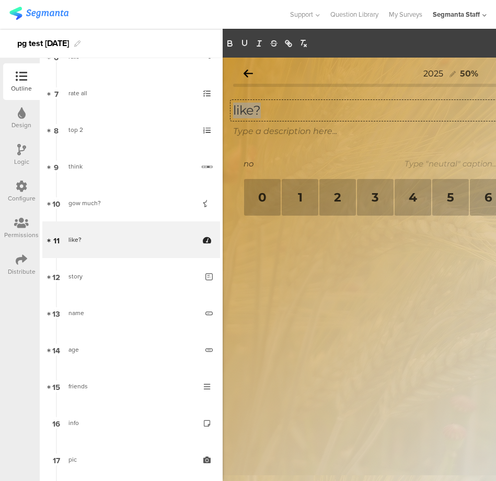 The image size is (496, 481). Describe the element at coordinates (21, 125) in the screenshot. I see `div: Design` at that location.